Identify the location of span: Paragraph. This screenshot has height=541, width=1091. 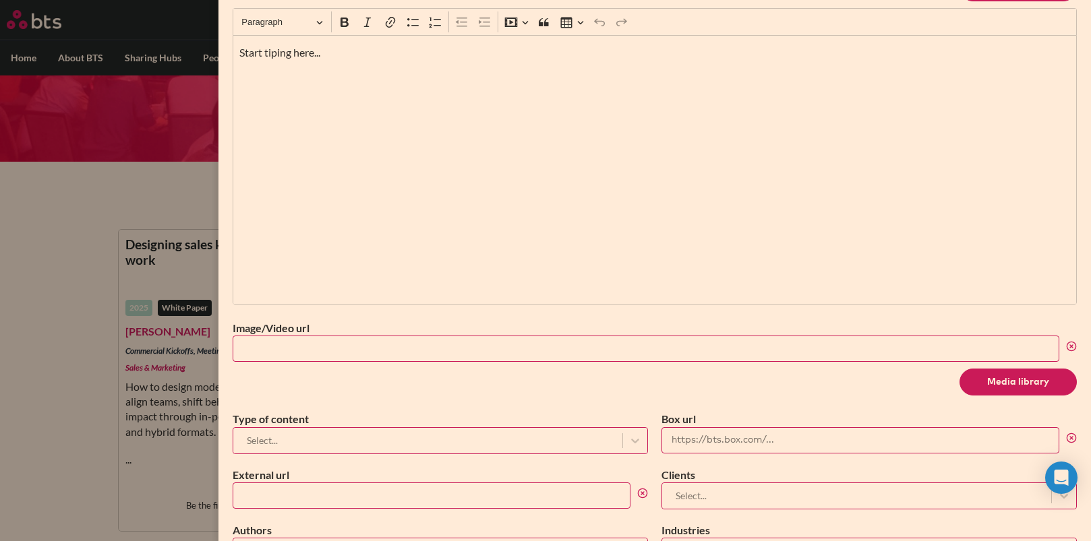
(276, 22).